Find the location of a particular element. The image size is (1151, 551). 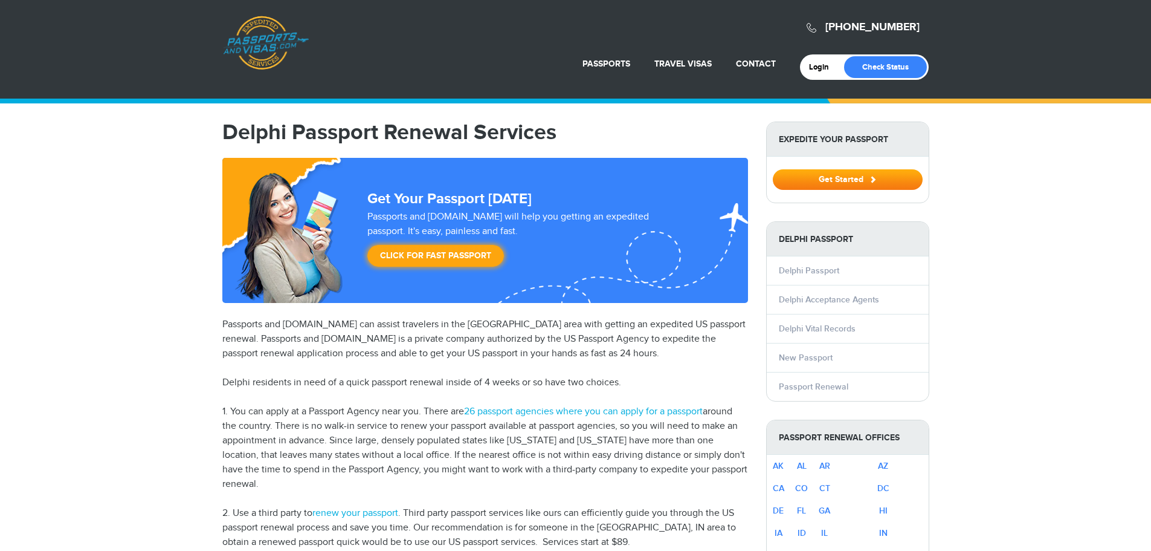

a: renew your passport is located at coordinates (355, 512).